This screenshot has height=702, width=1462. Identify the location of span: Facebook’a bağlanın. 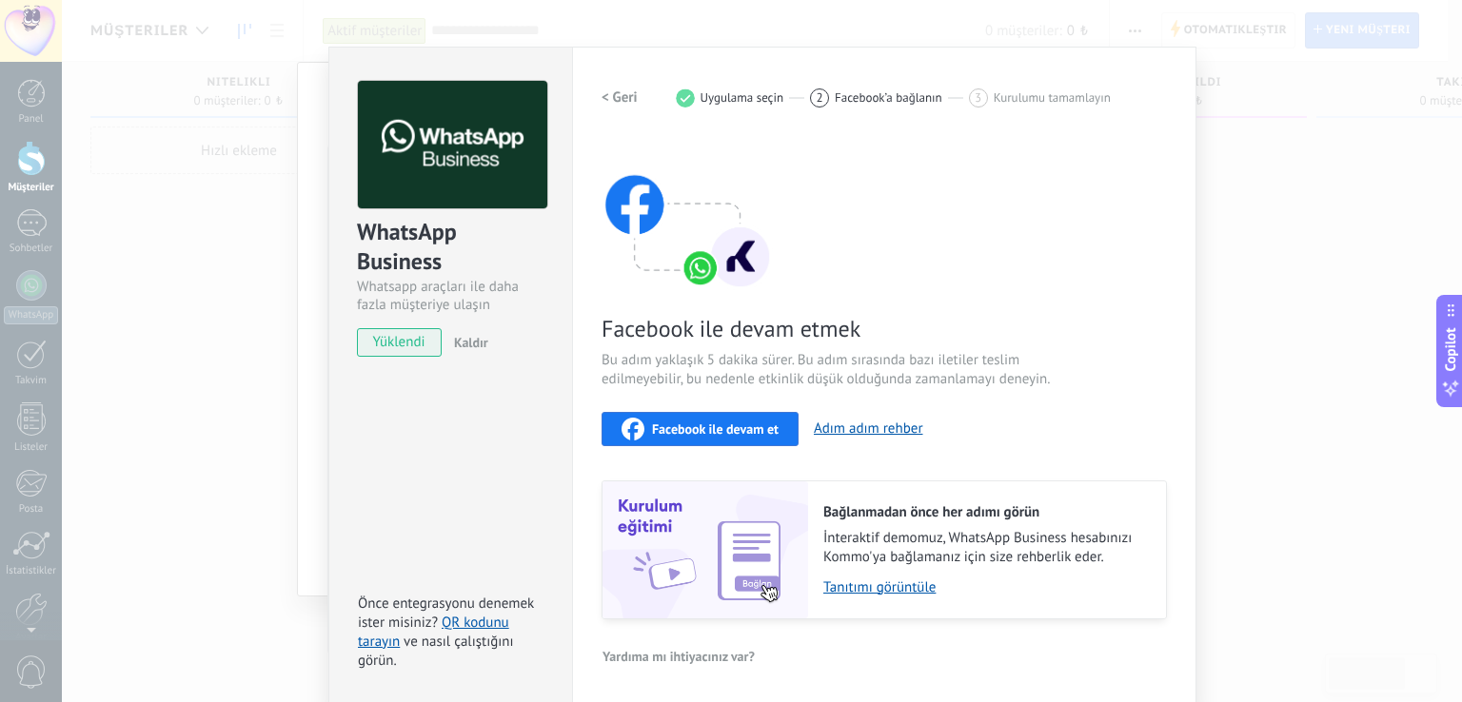
(888, 97).